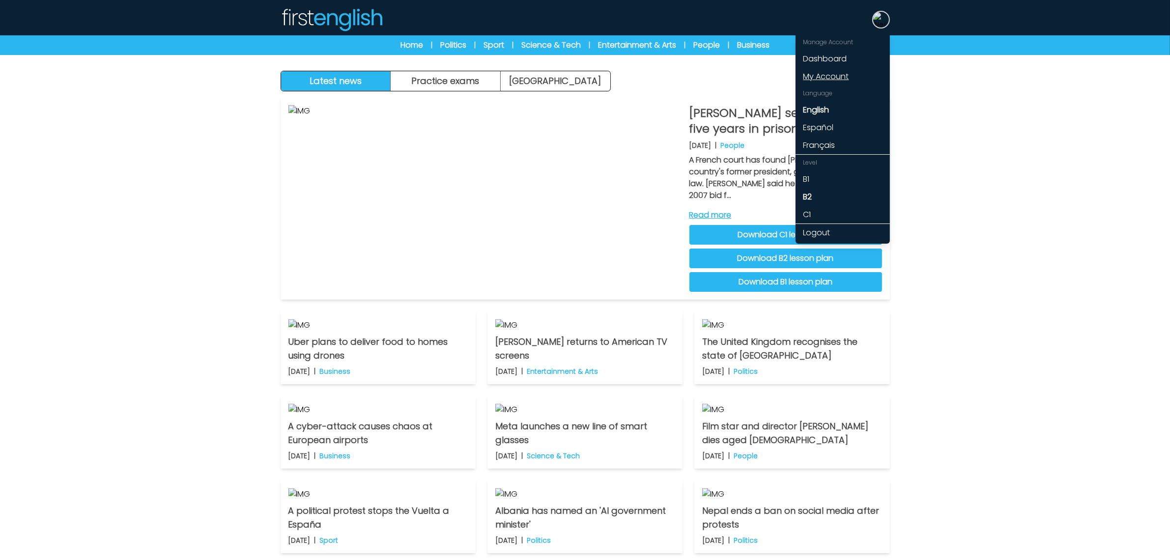  What do you see at coordinates (843, 93) in the screenshot?
I see `div: Language` at bounding box center [843, 93].